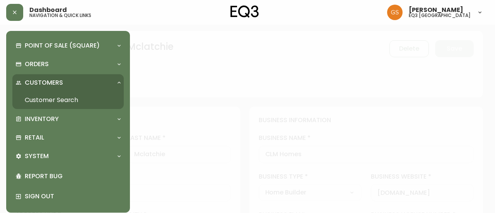  Describe the element at coordinates (68, 138) in the screenshot. I see `div: Retail` at that location.